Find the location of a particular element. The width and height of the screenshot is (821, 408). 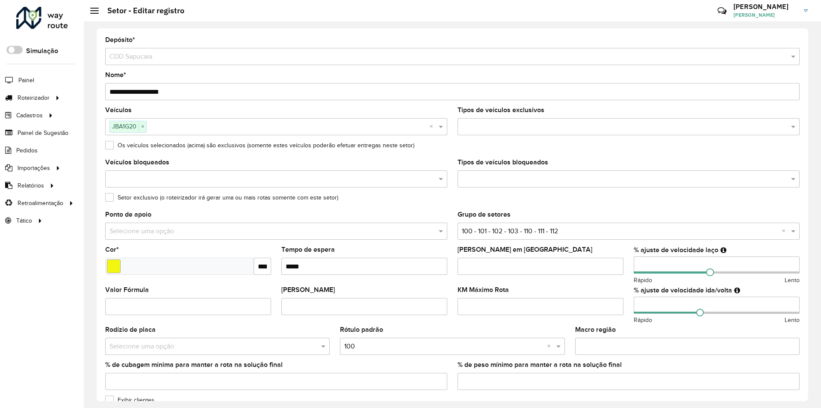

label: Tipos de veículos exclusivos is located at coordinates (501, 110).